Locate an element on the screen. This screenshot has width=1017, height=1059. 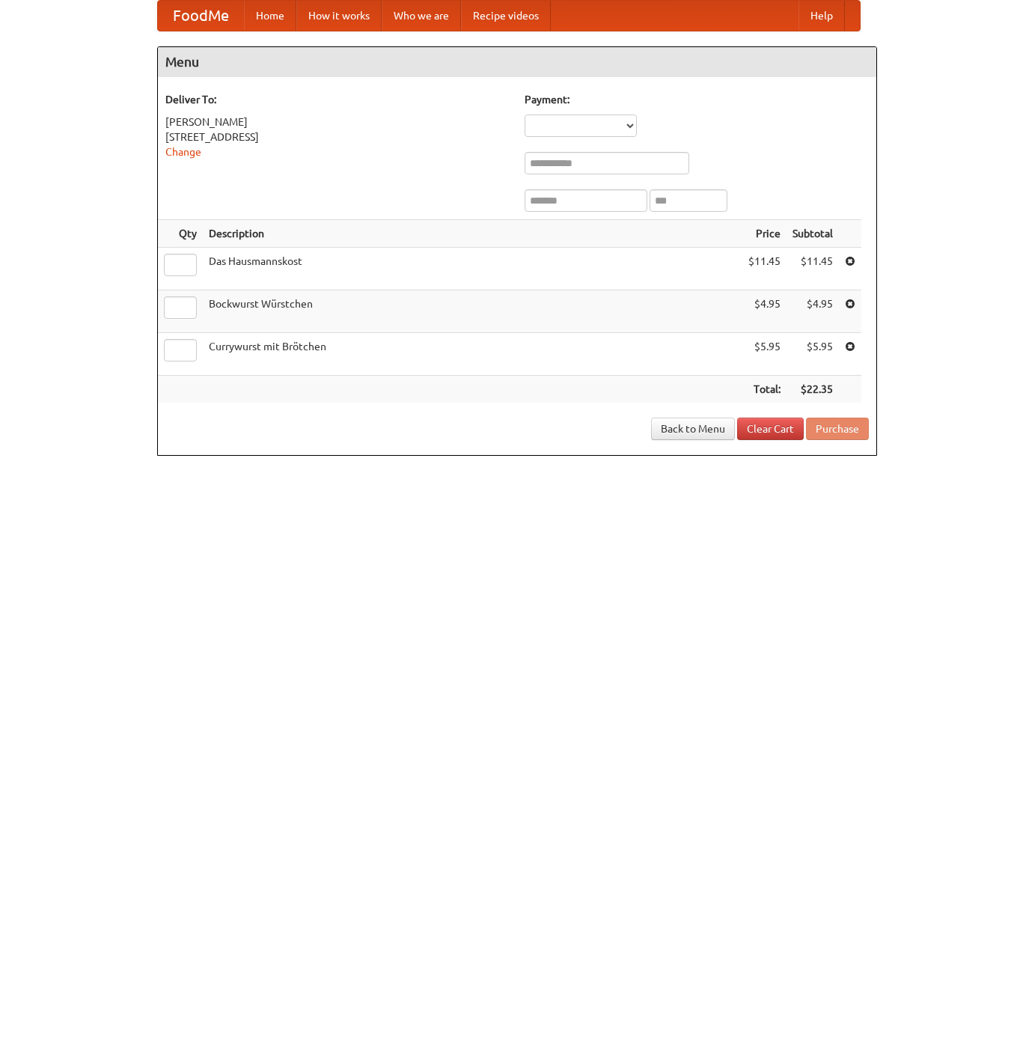
td: Currywurst mit Brötchen is located at coordinates (472, 354).